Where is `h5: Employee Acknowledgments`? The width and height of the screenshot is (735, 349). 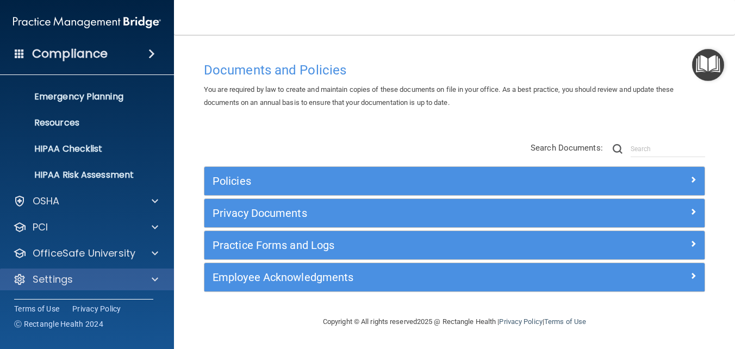 h5: Employee Acknowledgments is located at coordinates (392, 277).